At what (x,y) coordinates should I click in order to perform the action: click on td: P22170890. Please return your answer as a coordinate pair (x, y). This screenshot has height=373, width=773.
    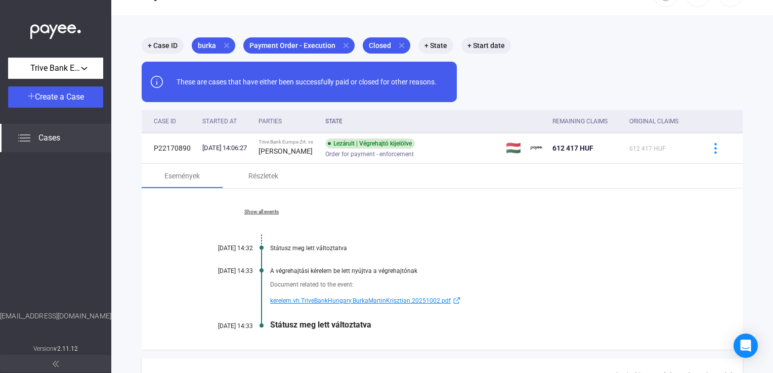
    Looking at the image, I should click on (170, 148).